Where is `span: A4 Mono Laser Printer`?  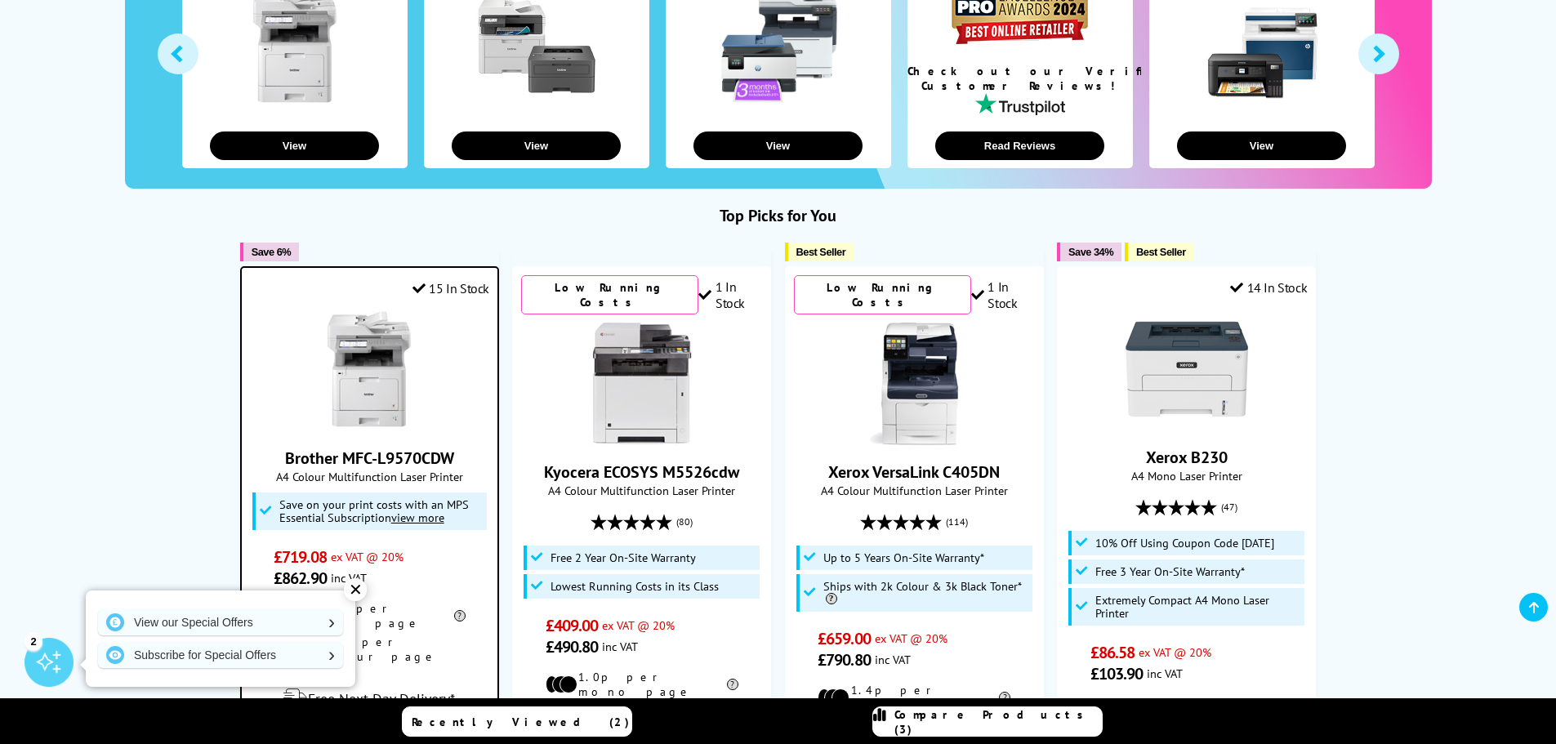
span: A4 Mono Laser Printer is located at coordinates (1186, 475).